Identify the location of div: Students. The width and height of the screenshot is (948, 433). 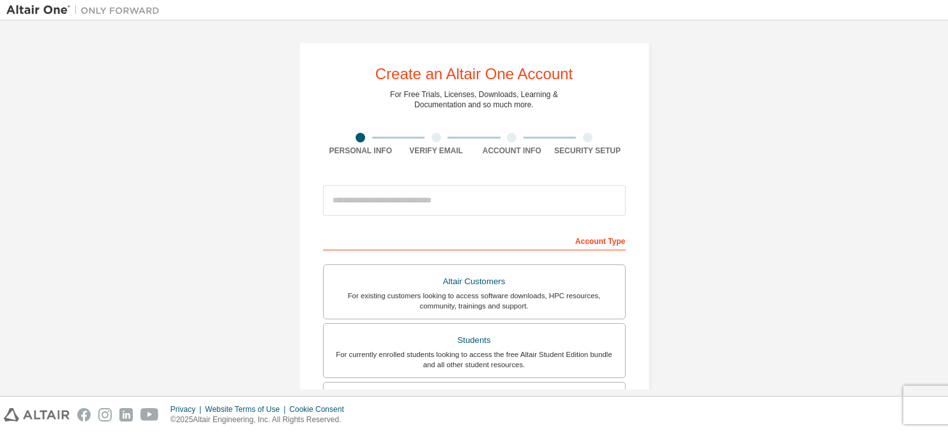
(474, 340).